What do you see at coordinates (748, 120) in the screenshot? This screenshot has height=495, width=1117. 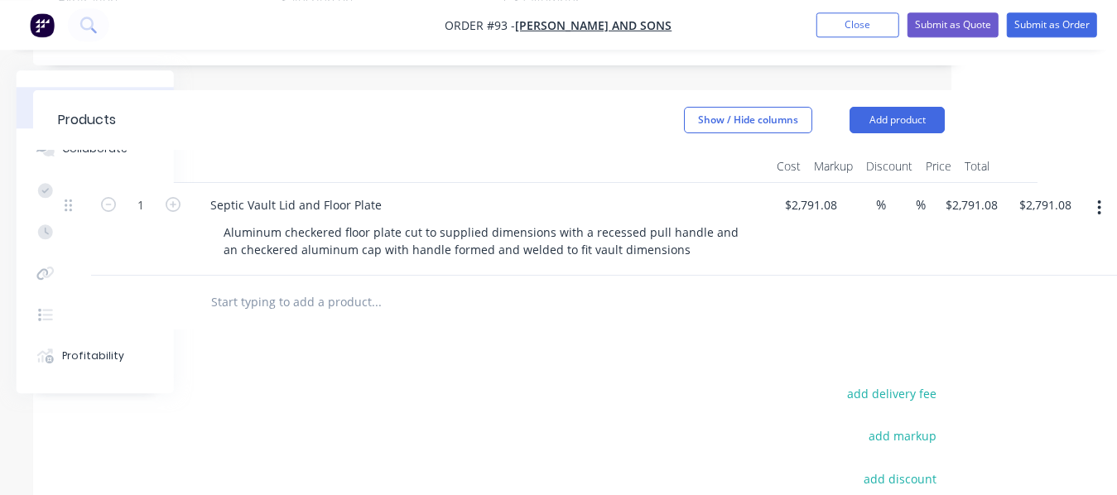 I see `button: Show / Hide columns` at bounding box center [748, 120].